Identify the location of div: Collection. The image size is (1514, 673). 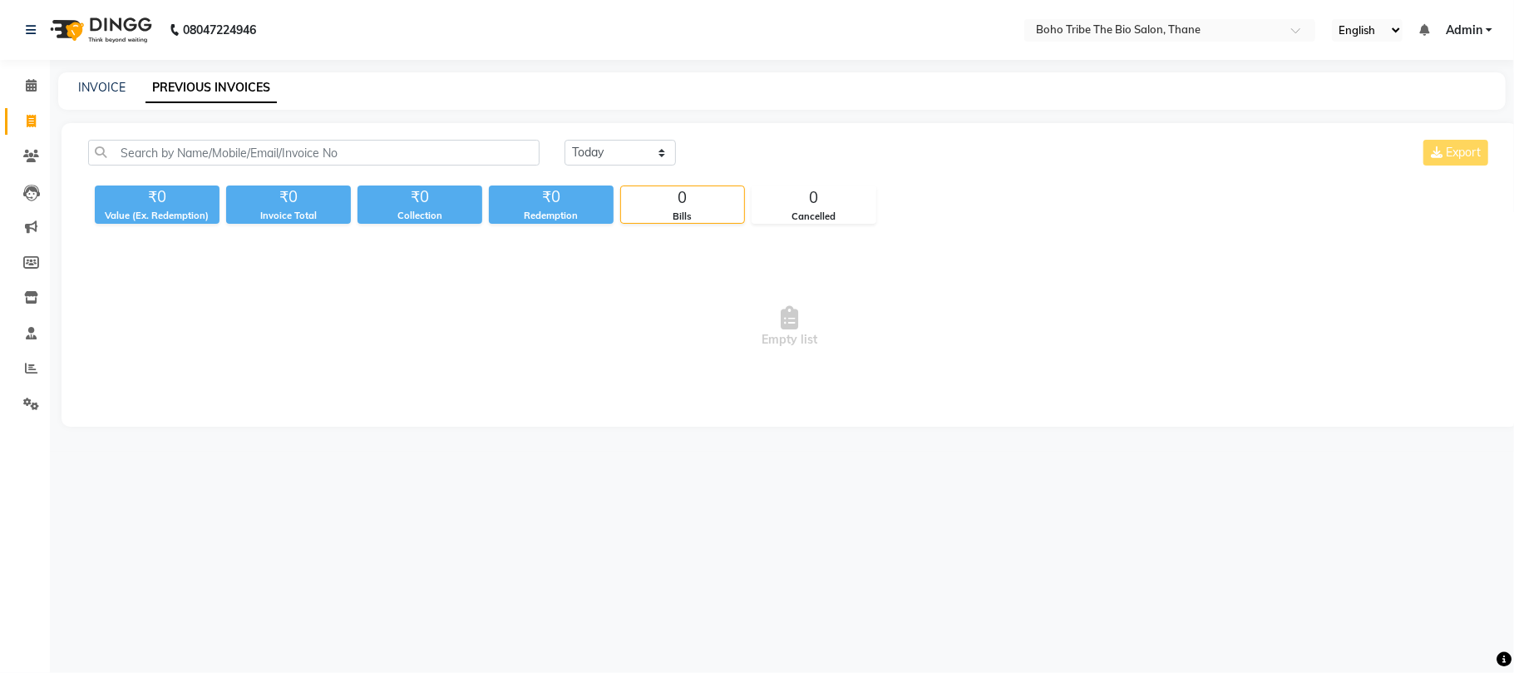
(420, 215).